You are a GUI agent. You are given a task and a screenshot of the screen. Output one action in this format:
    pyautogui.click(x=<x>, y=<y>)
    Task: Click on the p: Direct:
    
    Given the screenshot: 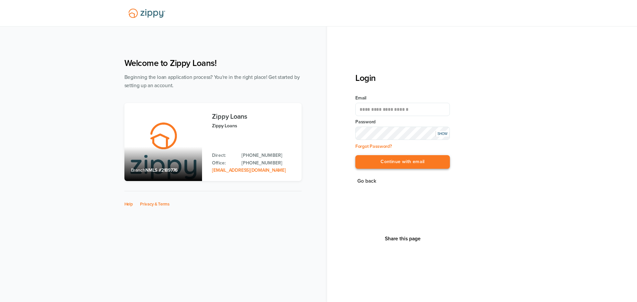 What is the action you would take?
    pyautogui.click(x=223, y=156)
    